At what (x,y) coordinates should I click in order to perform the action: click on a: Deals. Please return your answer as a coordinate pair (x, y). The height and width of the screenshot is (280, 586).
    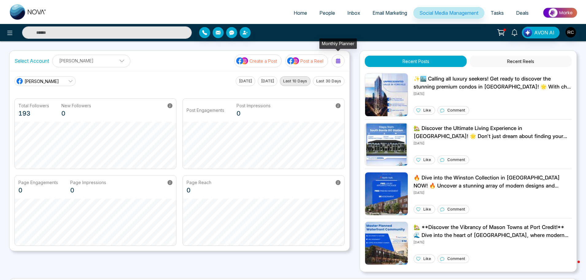
    Looking at the image, I should click on (523, 13).